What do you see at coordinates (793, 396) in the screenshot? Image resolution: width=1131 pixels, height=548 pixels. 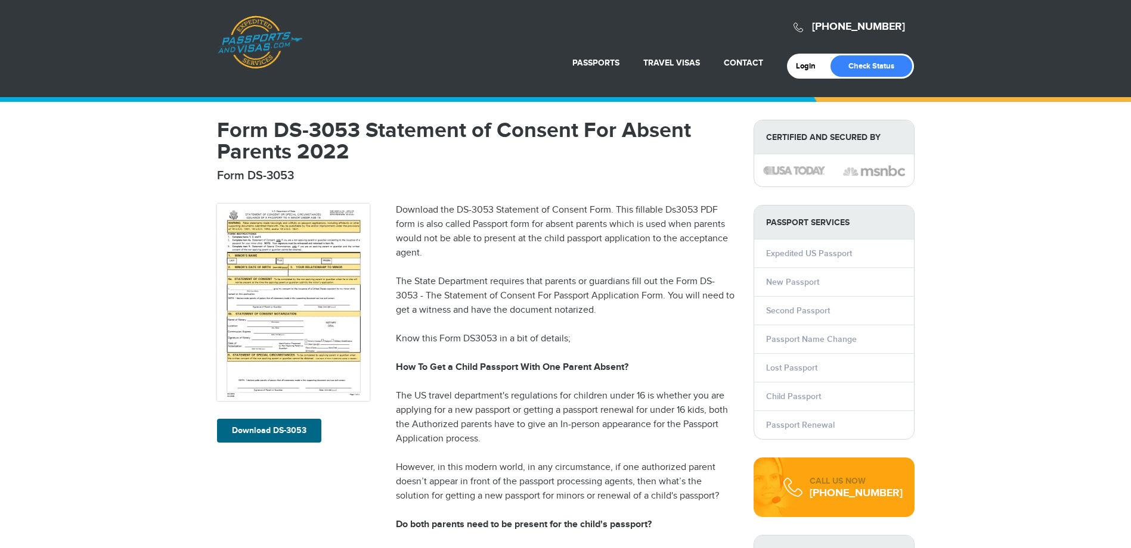 I see `a: Child Passport` at bounding box center [793, 396].